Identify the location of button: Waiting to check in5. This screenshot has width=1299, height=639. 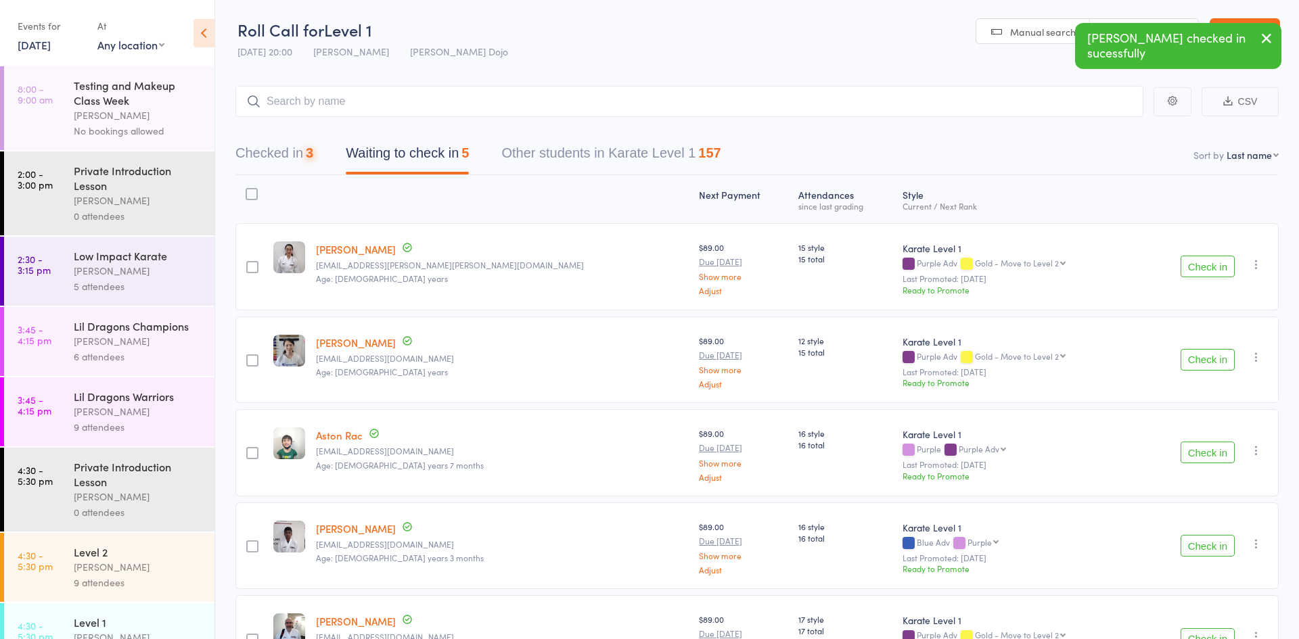
(407, 156).